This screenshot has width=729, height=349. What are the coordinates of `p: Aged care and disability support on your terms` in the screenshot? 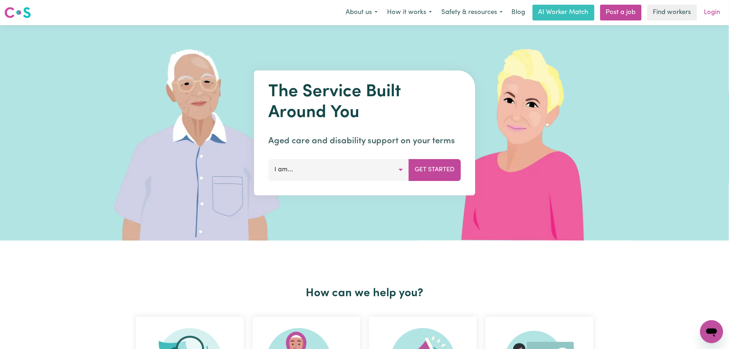 It's located at (364, 141).